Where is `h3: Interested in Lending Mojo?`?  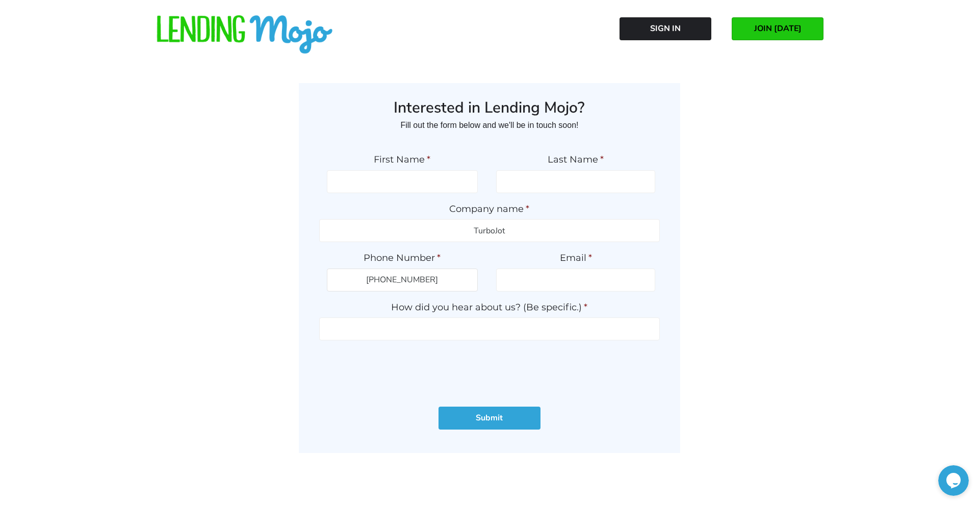 h3: Interested in Lending Mojo? is located at coordinates (489, 108).